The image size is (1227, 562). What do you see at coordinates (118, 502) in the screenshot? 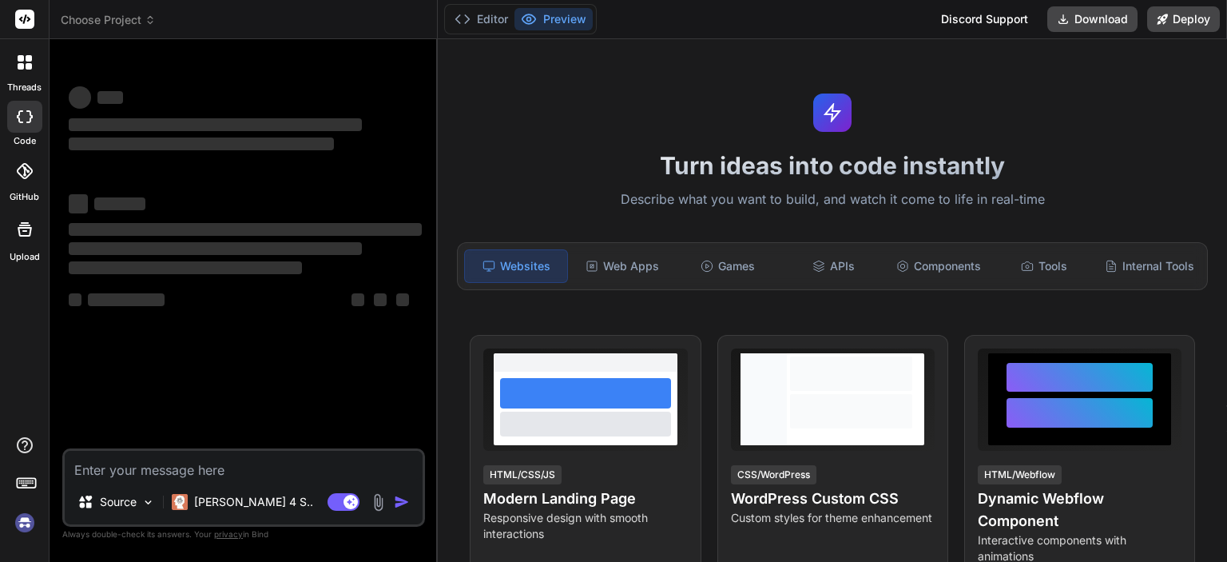
I see `p: Source` at bounding box center [118, 502].